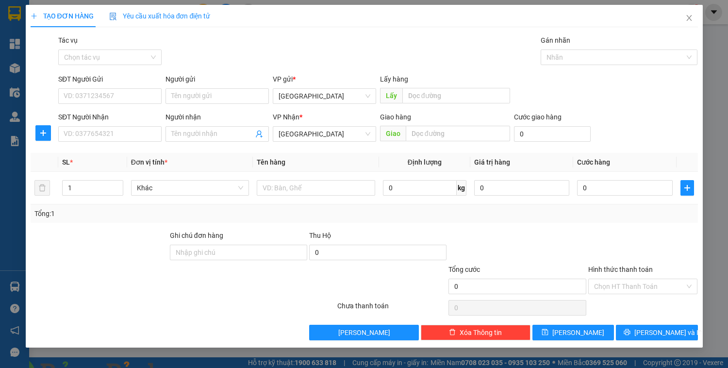  Describe the element at coordinates (324, 79) in the screenshot. I see `div: VP gửi` at that location.